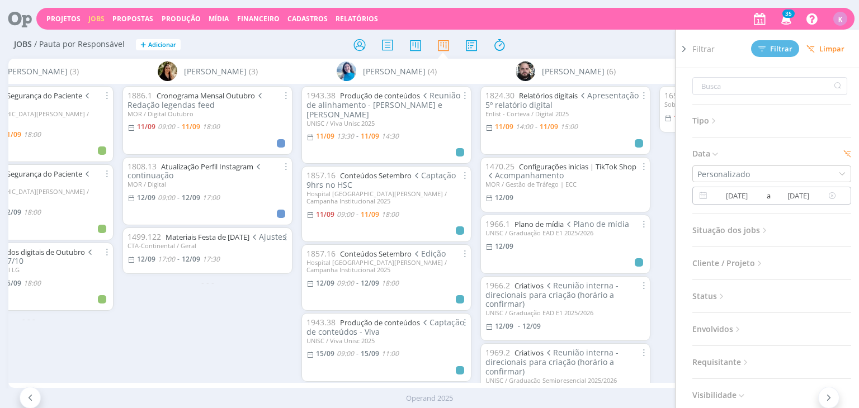 This screenshot has height=408, width=859. Describe the element at coordinates (357, 19) in the screenshot. I see `button: Relatórios` at that location.